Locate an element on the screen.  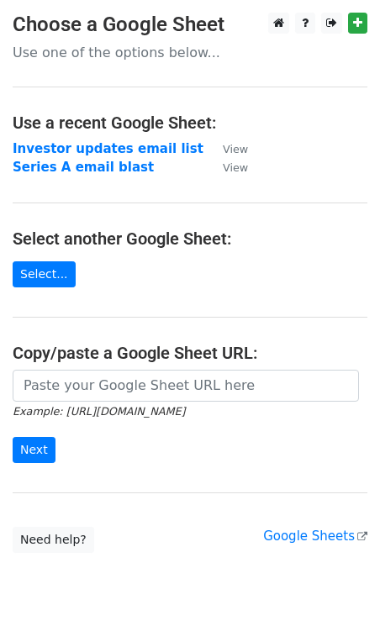
strong: Investor updates email list is located at coordinates (108, 149).